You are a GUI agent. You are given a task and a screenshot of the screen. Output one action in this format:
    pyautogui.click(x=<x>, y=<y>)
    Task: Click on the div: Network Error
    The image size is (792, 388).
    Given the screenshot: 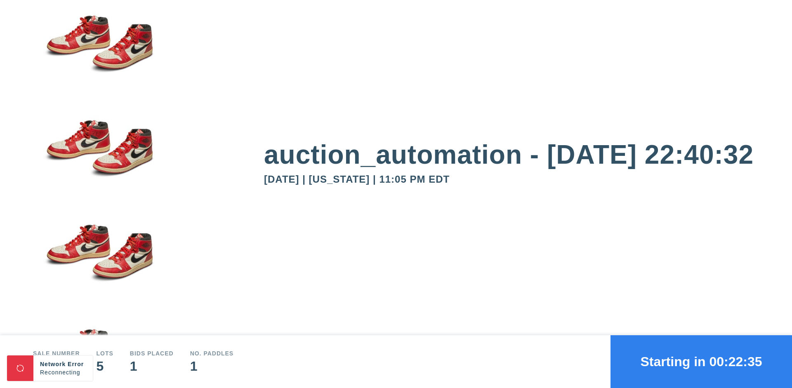 What is the action you would take?
    pyautogui.click(x=63, y=364)
    